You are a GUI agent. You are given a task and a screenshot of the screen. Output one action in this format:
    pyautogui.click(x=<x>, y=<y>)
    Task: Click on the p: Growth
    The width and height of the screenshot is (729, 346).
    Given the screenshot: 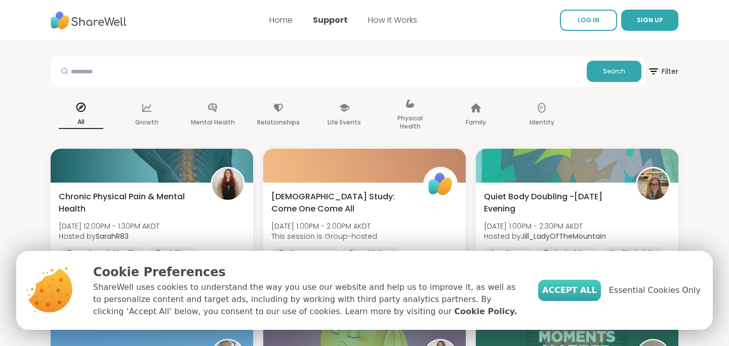 What is the action you would take?
    pyautogui.click(x=147, y=123)
    